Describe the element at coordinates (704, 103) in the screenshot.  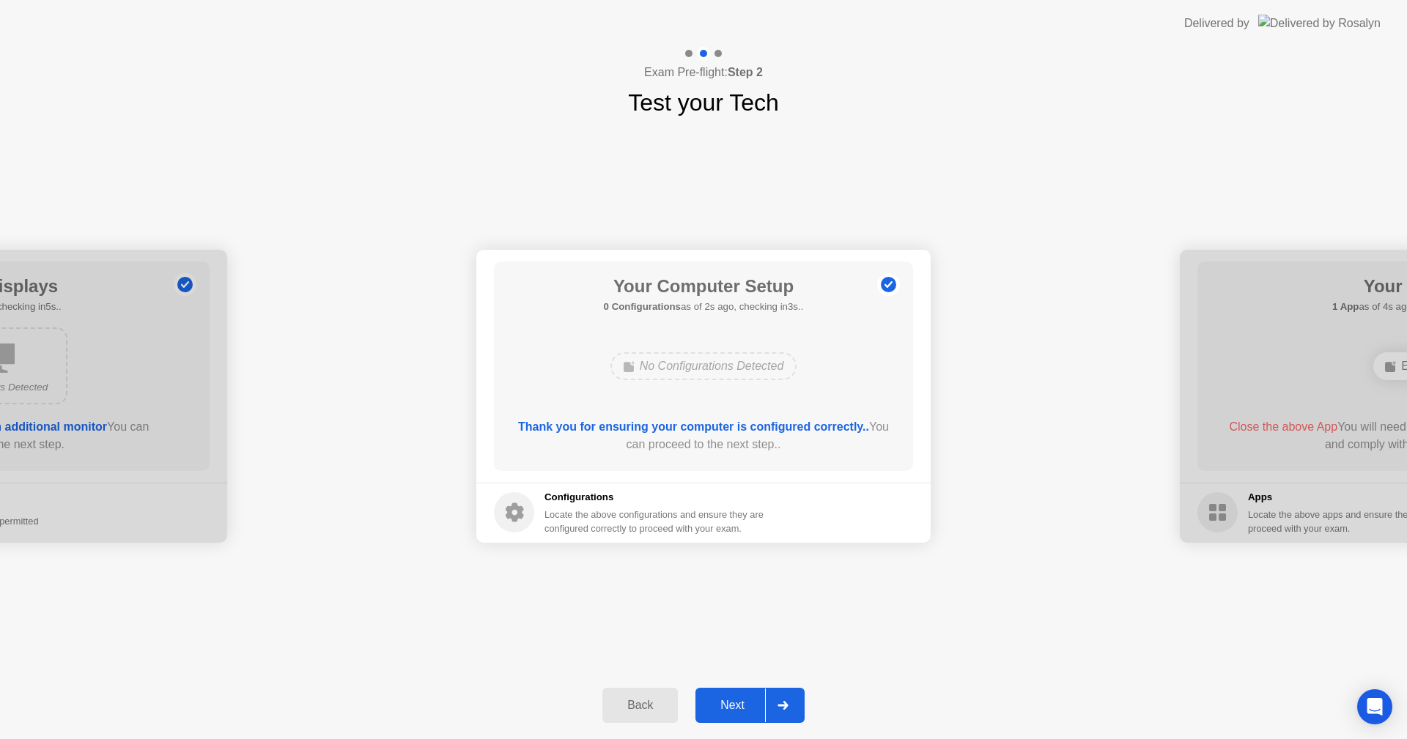
I see `h1: Test your Tech` at that location.